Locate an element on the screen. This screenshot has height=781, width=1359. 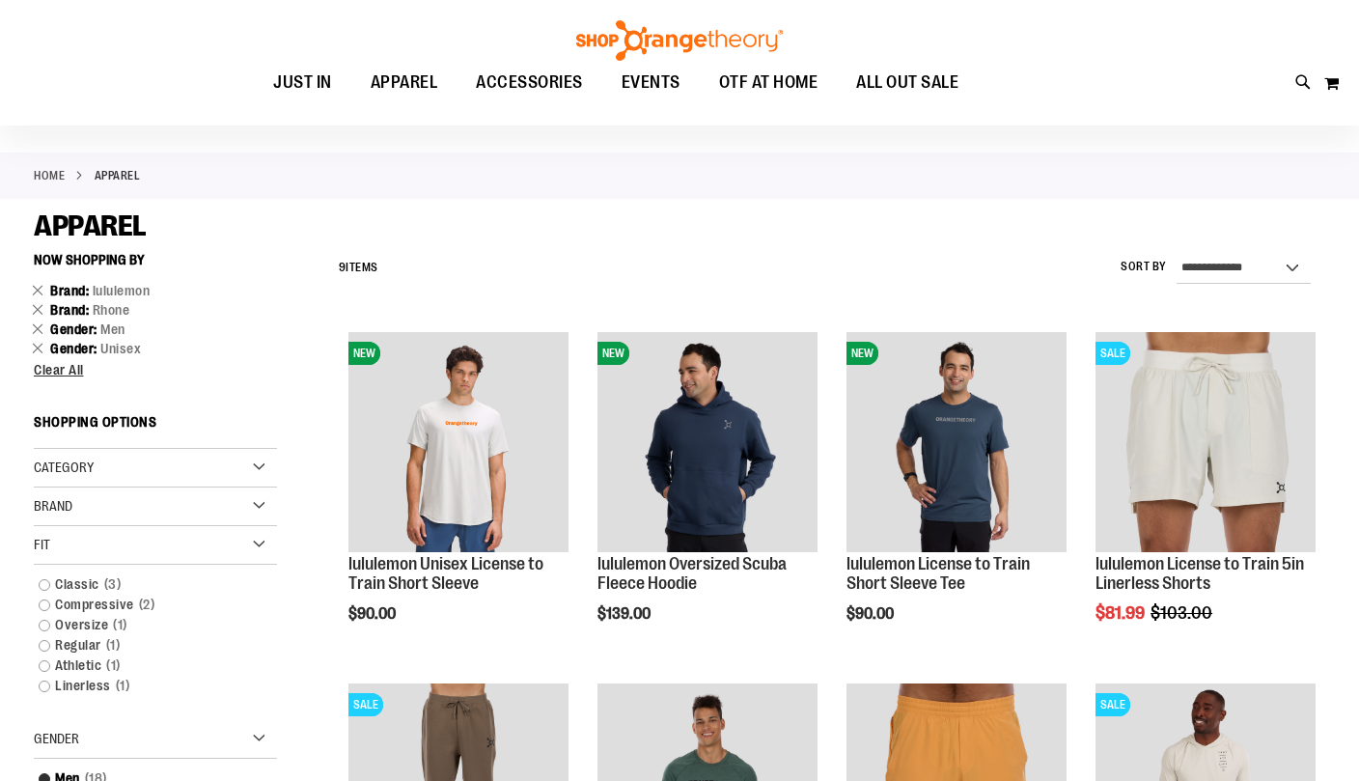
img: lululemon License to Train 5in Linerless Shorts is located at coordinates (1205, 442).